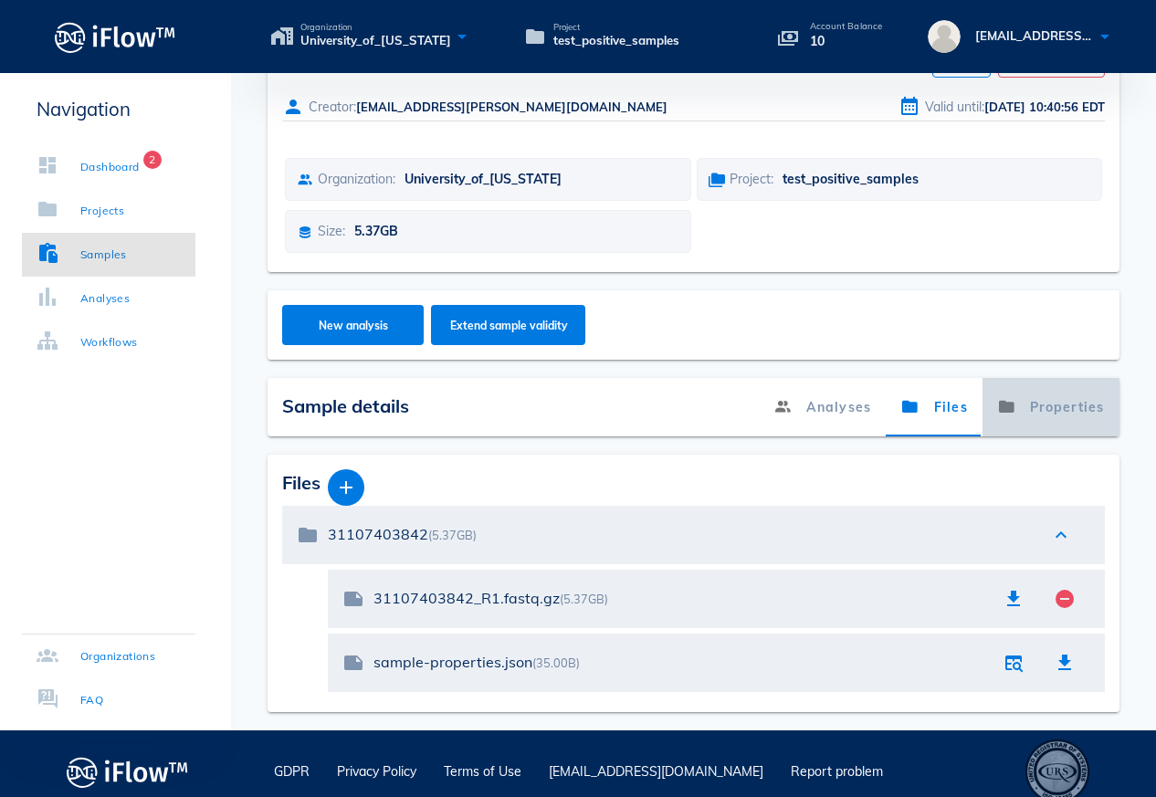  What do you see at coordinates (291, 772) in the screenshot?
I see `a: GDPR` at bounding box center [291, 772].